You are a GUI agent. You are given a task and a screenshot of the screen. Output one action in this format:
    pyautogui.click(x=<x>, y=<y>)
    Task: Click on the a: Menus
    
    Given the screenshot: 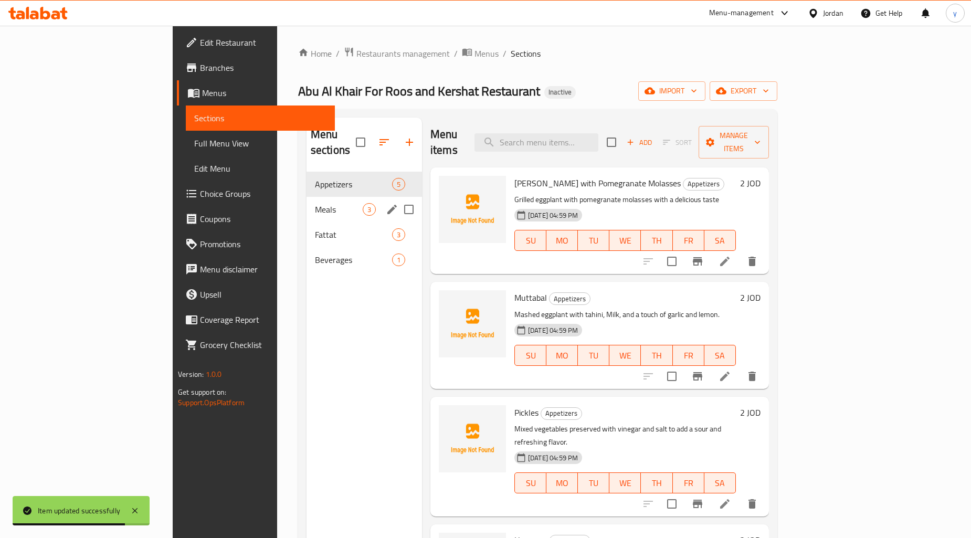 What is the action you would take?
    pyautogui.click(x=256, y=93)
    